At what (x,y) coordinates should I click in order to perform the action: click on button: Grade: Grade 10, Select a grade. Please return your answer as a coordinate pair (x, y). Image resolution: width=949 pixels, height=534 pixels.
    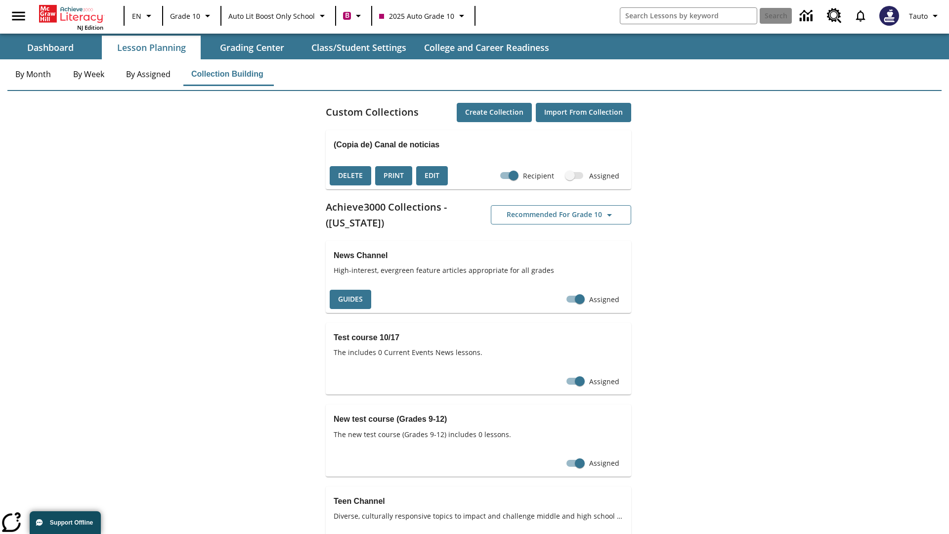
    Looking at the image, I should click on (192, 16).